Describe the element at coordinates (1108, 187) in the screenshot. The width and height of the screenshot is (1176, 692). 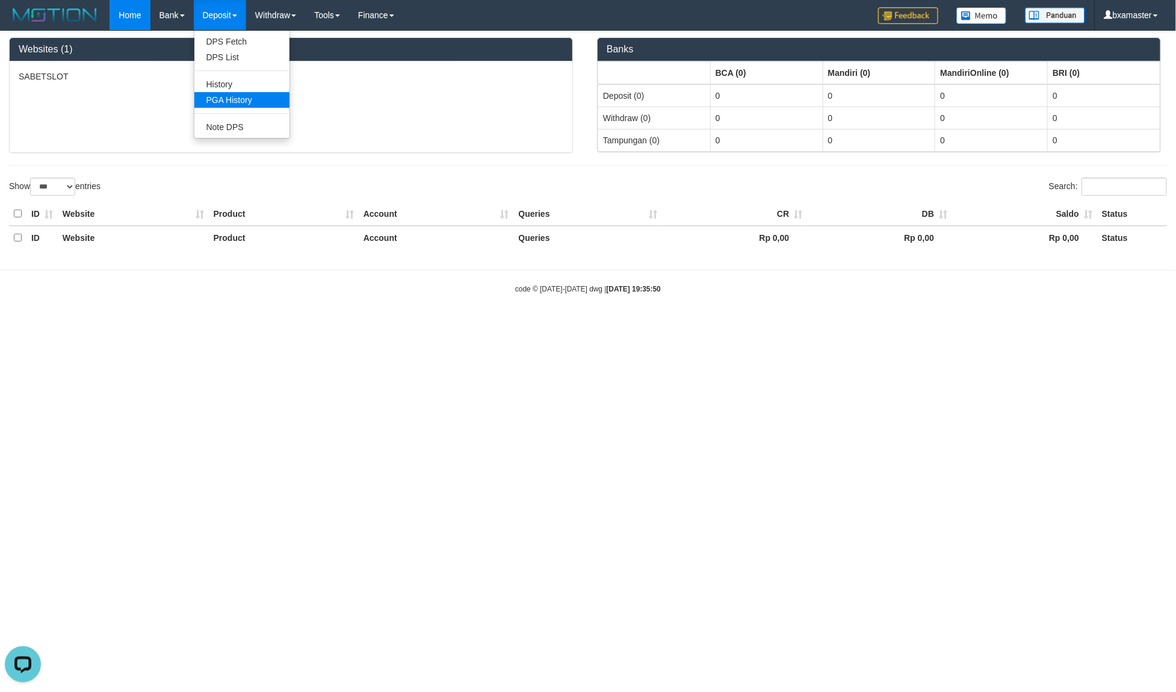
I see `label: Search:` at that location.